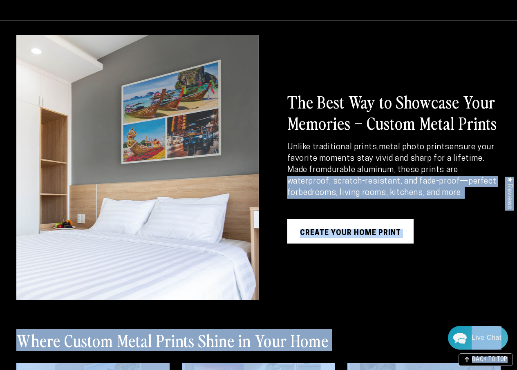  What do you see at coordinates (137, 168) in the screenshot?
I see `img: Custom Thailand travel collage metal print above modern hotel-style bed – premium aluminum photo ...` at bounding box center [137, 168].